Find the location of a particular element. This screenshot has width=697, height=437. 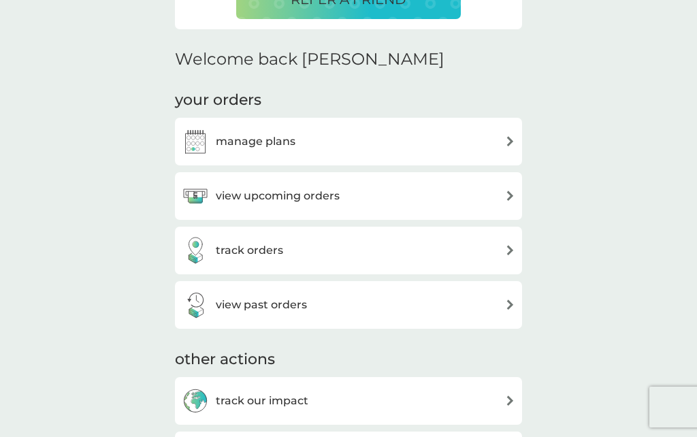

h3: manage plans is located at coordinates (255, 142).